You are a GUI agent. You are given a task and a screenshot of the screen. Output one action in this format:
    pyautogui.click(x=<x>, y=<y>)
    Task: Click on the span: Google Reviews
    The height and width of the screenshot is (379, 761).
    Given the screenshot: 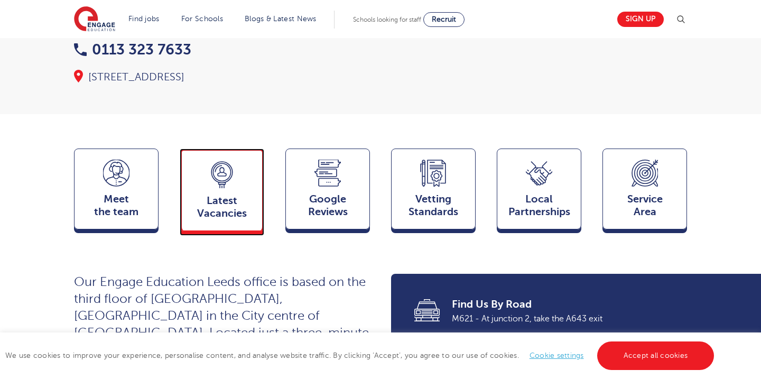 What is the action you would take?
    pyautogui.click(x=328, y=206)
    